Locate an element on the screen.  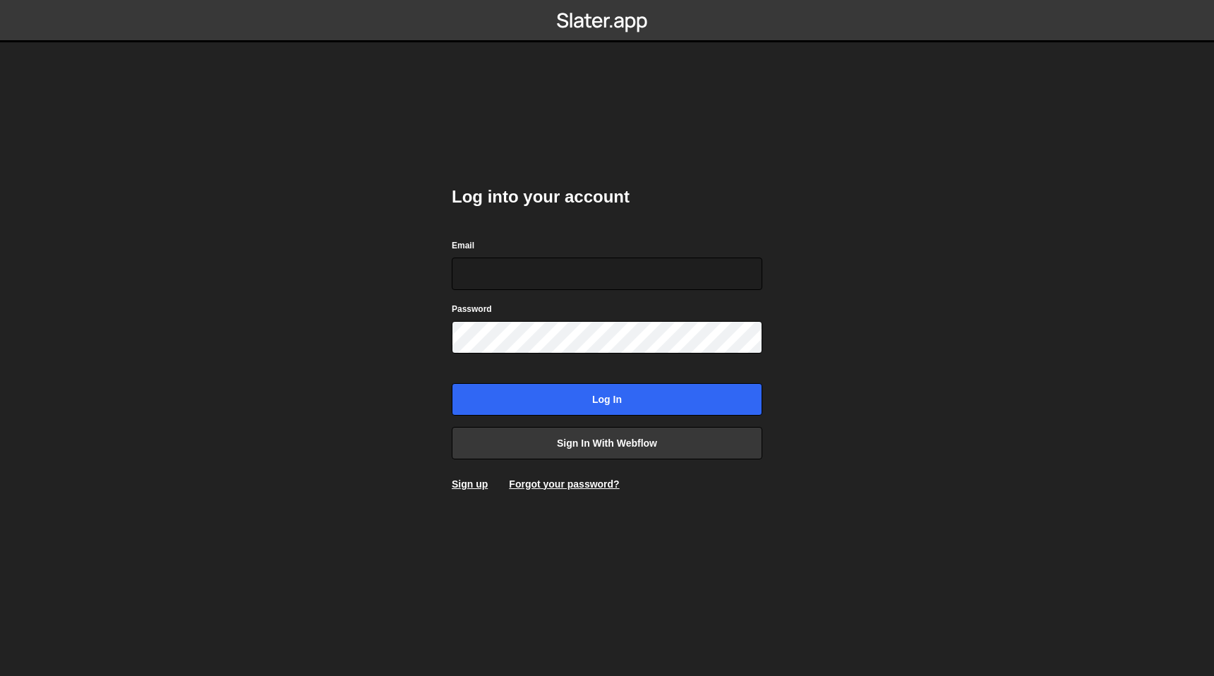
label: Password is located at coordinates (471, 309).